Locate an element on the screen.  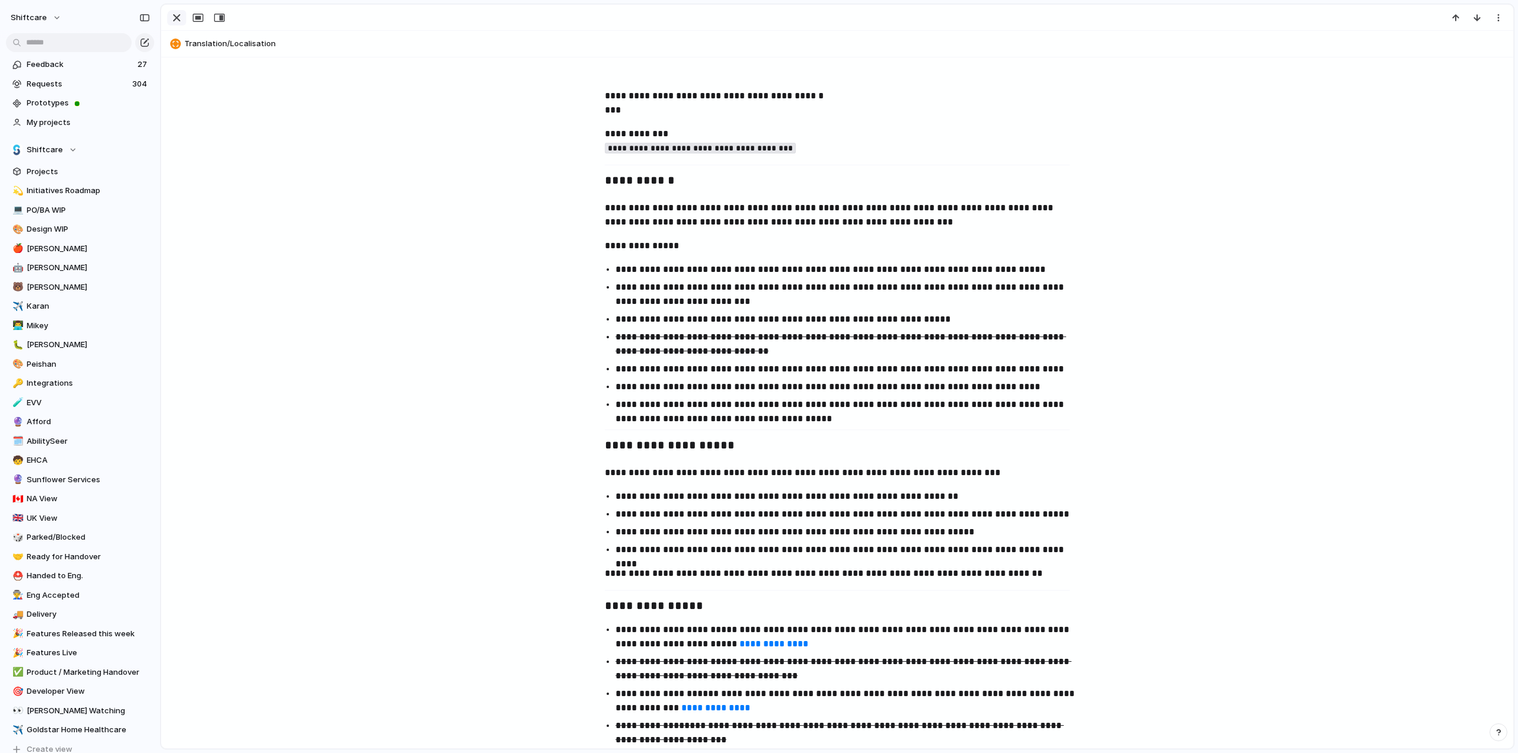
a: My projects is located at coordinates (80, 123).